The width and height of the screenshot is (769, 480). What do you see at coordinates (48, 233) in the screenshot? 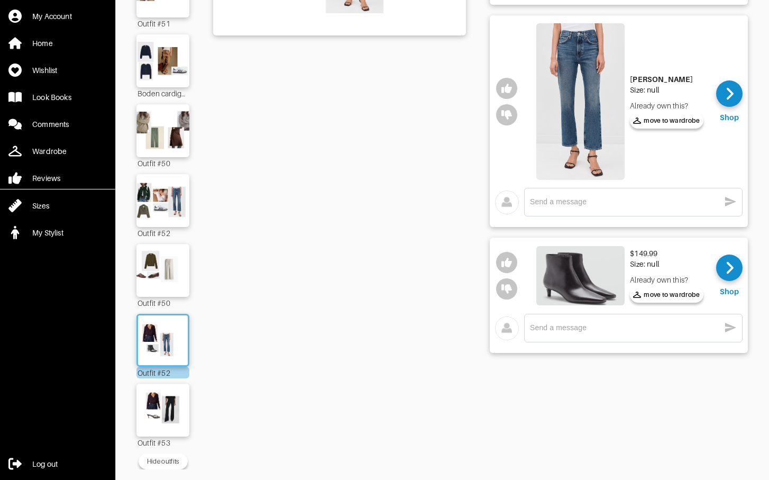
I see `div: My Stylist` at bounding box center [48, 233].